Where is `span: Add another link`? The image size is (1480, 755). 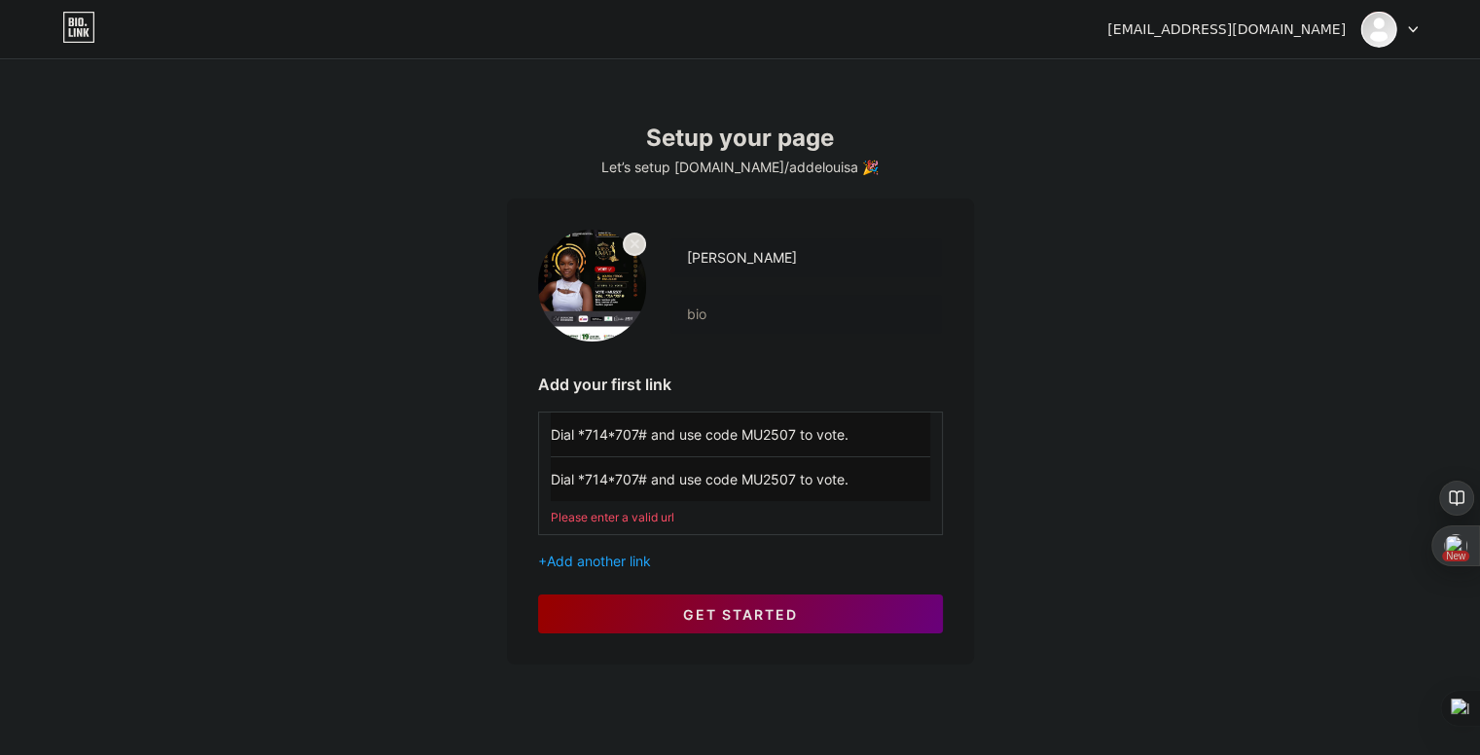 span: Add another link is located at coordinates (599, 561).